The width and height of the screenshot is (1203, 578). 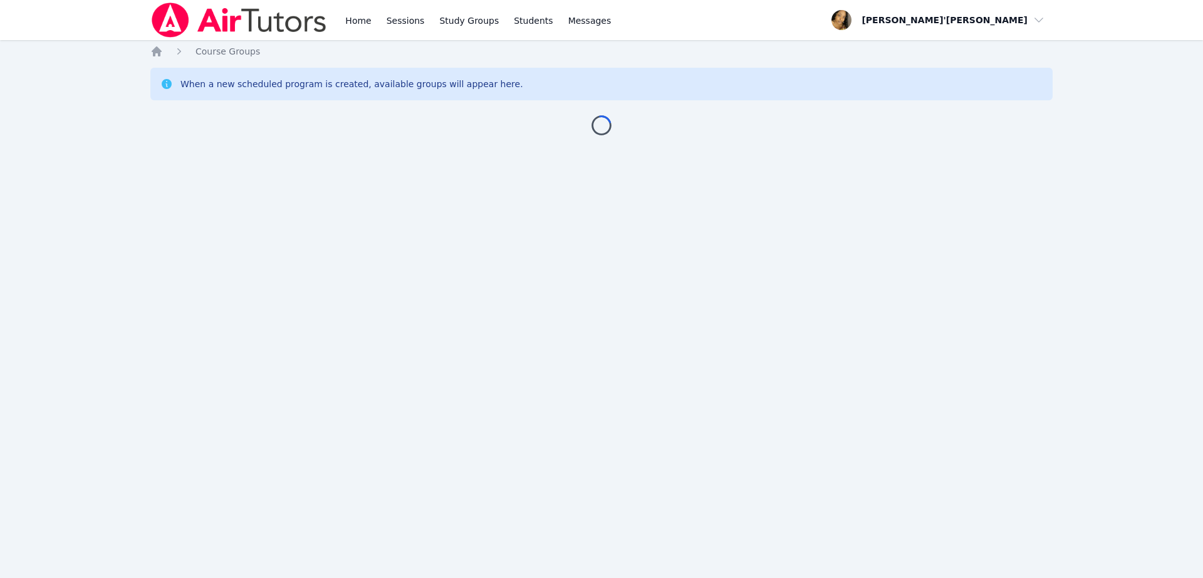 What do you see at coordinates (590, 21) in the screenshot?
I see `span: Messages` at bounding box center [590, 21].